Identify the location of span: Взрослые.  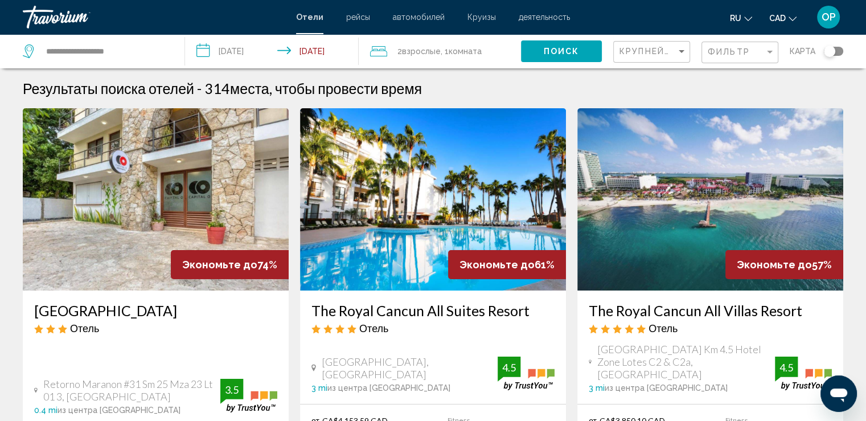
(421, 51).